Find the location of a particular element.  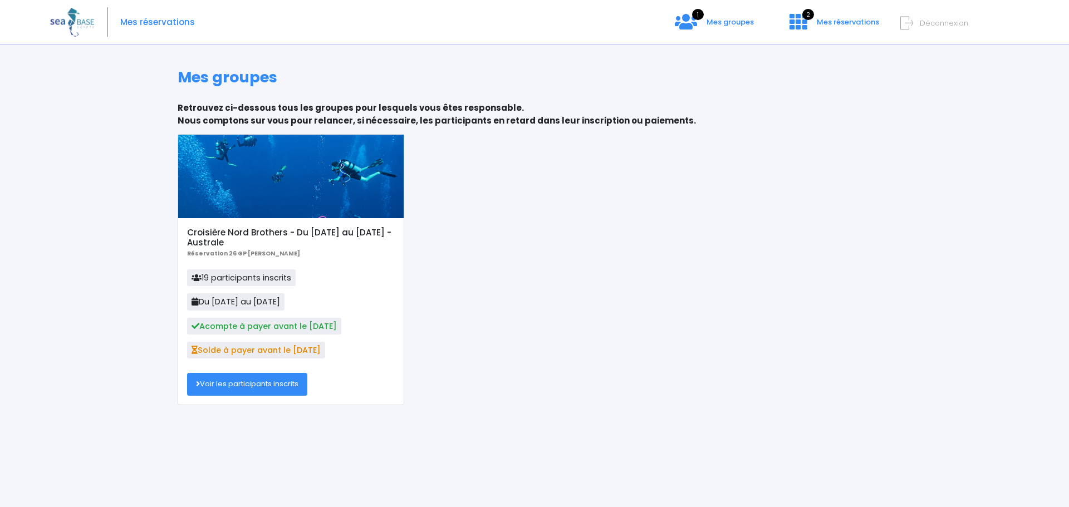

span: 2 is located at coordinates (808, 14).